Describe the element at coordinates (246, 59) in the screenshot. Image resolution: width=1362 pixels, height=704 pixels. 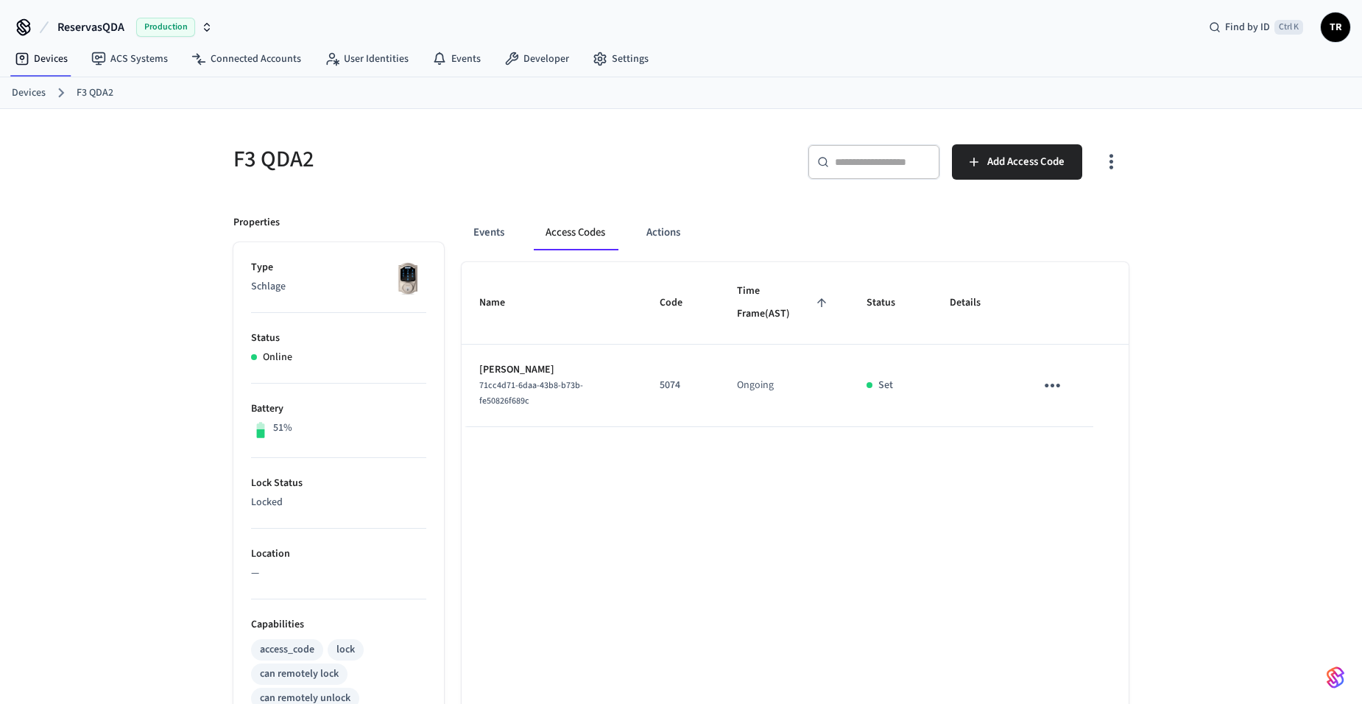
I see `a: Connected Accounts` at that location.